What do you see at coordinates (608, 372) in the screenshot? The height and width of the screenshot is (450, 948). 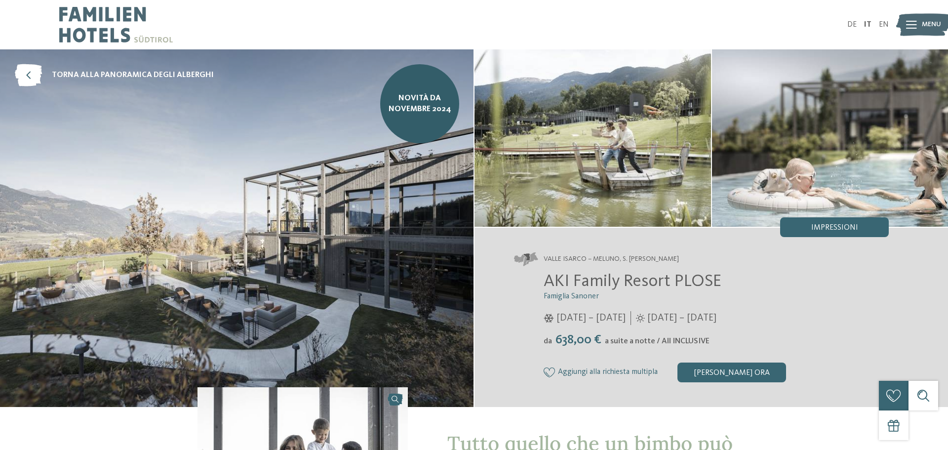 I see `span: Aggiungi alla richiesta multipla` at bounding box center [608, 372].